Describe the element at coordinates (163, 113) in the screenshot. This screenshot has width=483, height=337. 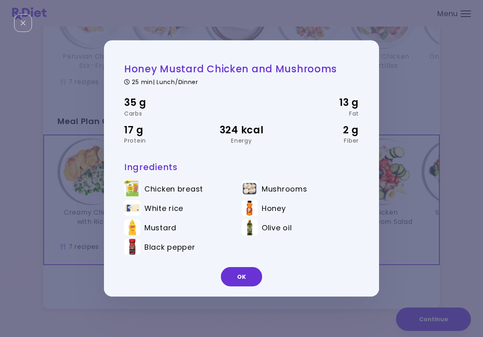
I see `div: Carbs` at that location.